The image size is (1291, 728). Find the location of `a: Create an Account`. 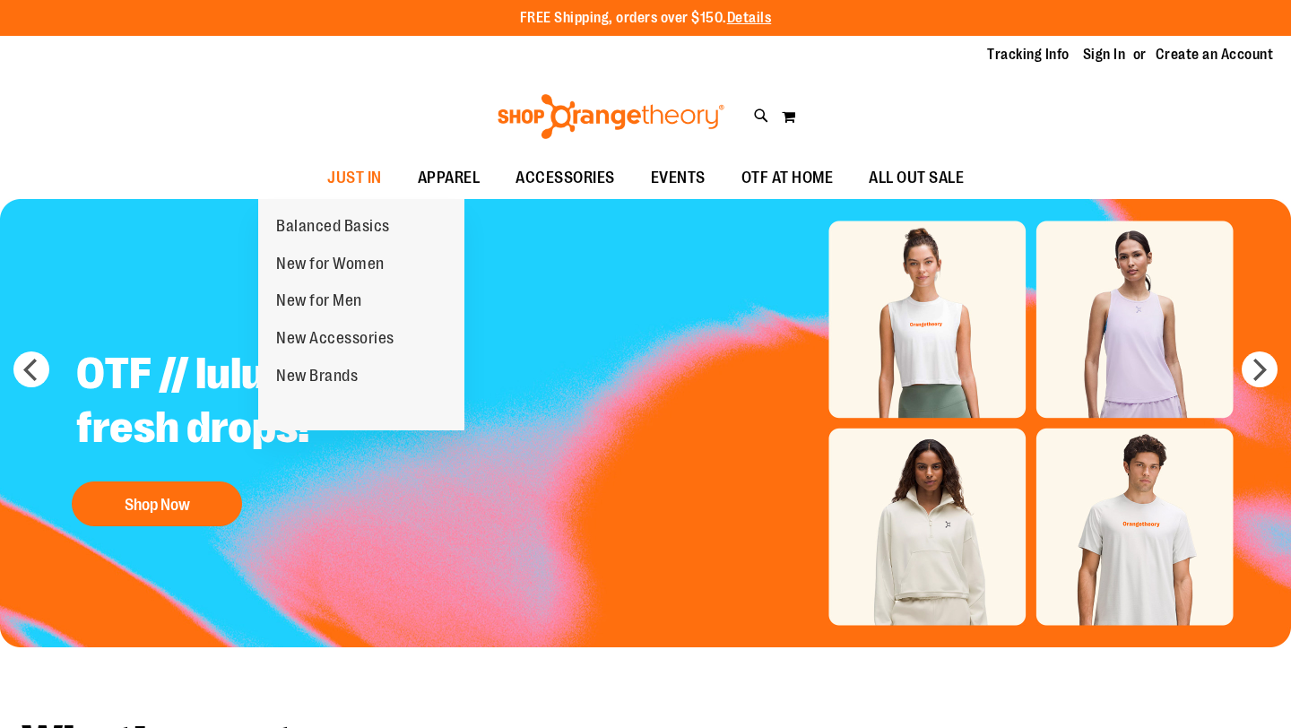

a: Create an Account is located at coordinates (1215, 55).